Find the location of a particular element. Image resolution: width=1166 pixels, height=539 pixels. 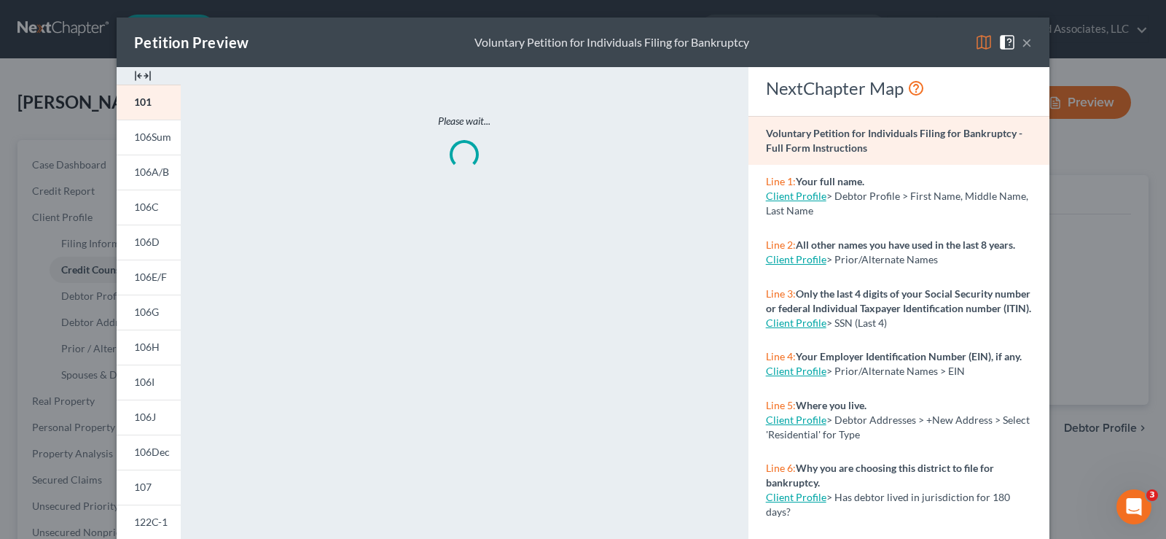

span: 106Sum is located at coordinates (152, 136).